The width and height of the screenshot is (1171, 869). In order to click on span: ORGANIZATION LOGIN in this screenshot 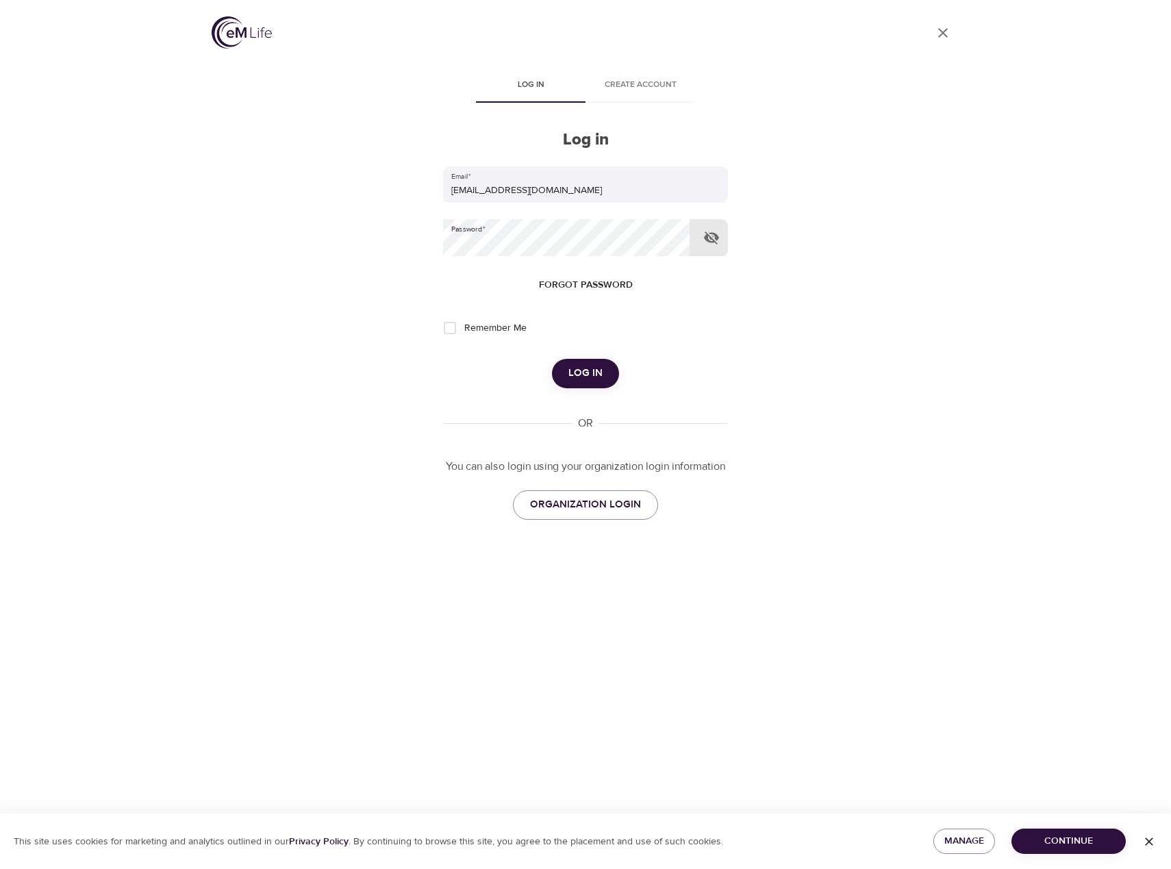, I will do `click(585, 505)`.